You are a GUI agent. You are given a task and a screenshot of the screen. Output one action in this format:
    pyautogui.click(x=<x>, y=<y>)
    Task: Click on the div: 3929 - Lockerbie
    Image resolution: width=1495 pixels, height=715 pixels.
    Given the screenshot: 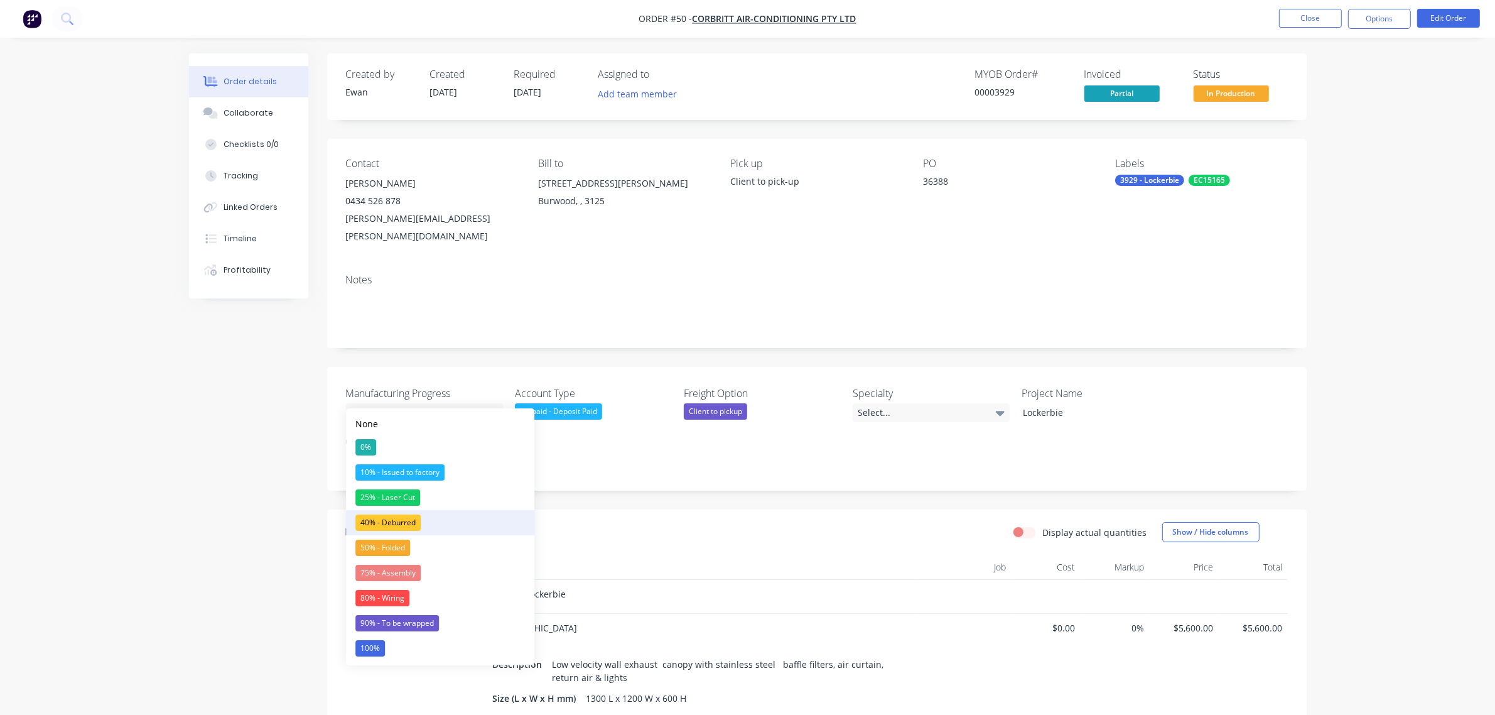 What is the action you would take?
    pyautogui.click(x=1150, y=180)
    